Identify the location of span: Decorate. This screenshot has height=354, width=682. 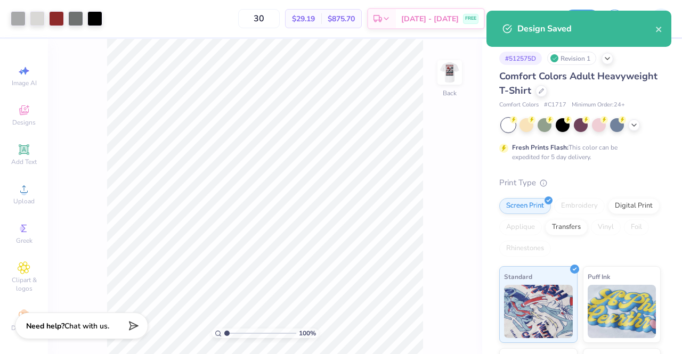
(24, 328).